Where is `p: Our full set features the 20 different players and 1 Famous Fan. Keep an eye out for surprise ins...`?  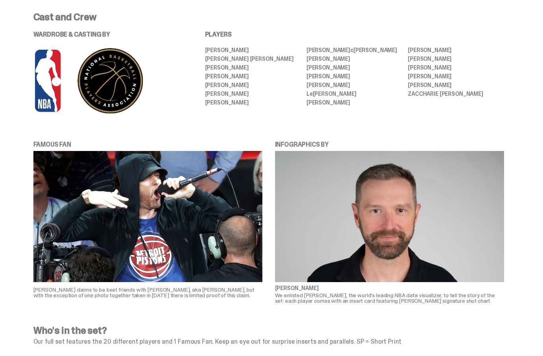 p: Our full set features the 20 different players and 1 Famous Fan. Keep an eye out for surprise ins... is located at coordinates (269, 342).